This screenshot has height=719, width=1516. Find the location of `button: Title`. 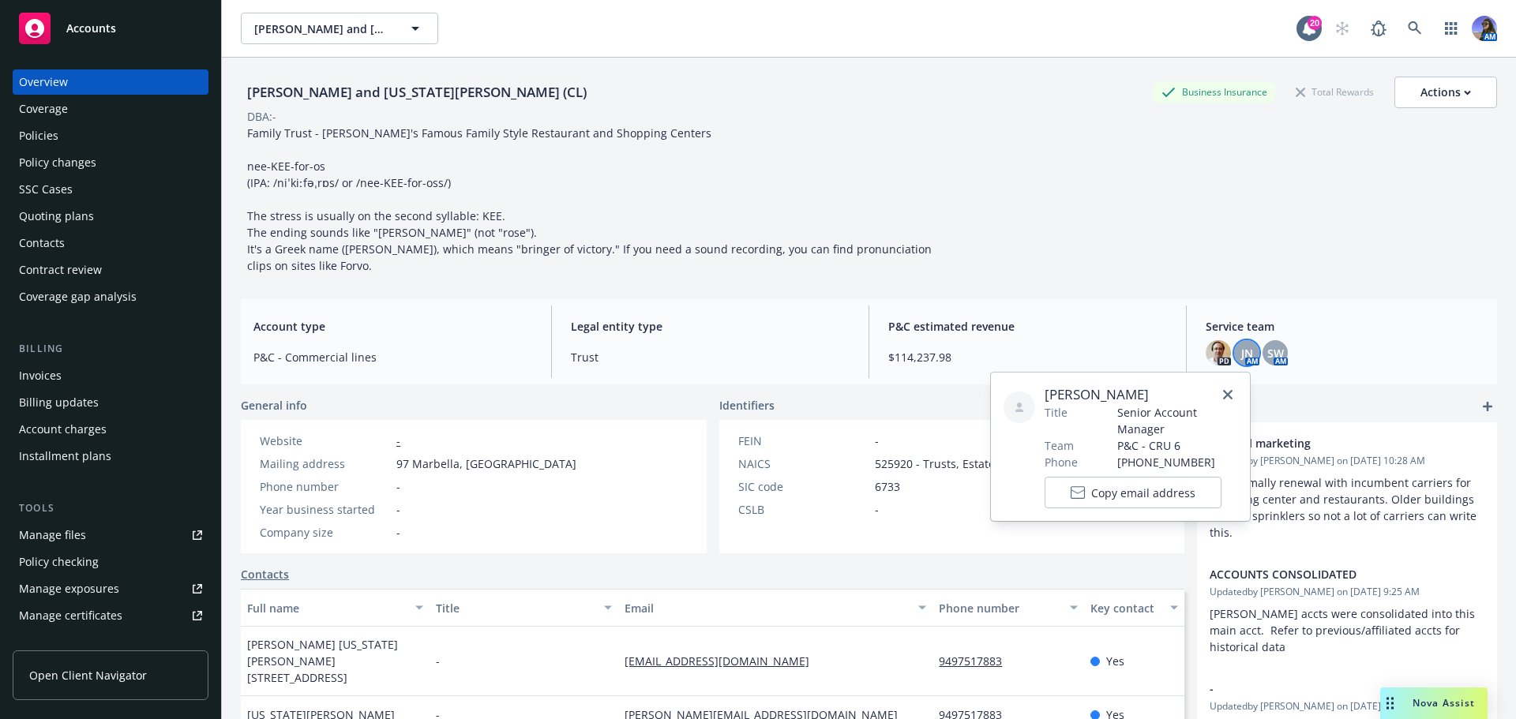

button: Title is located at coordinates (523, 608).